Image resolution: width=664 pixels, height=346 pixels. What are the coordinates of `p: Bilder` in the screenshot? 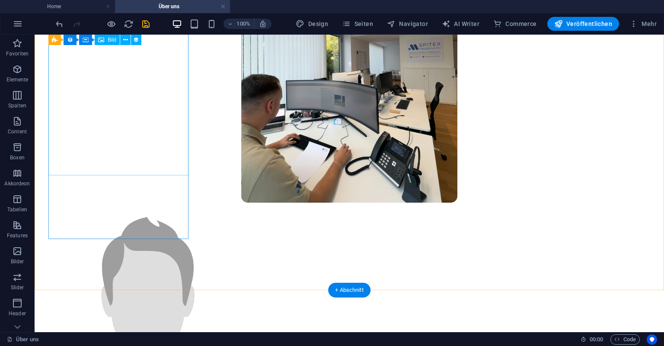 It's located at (17, 261).